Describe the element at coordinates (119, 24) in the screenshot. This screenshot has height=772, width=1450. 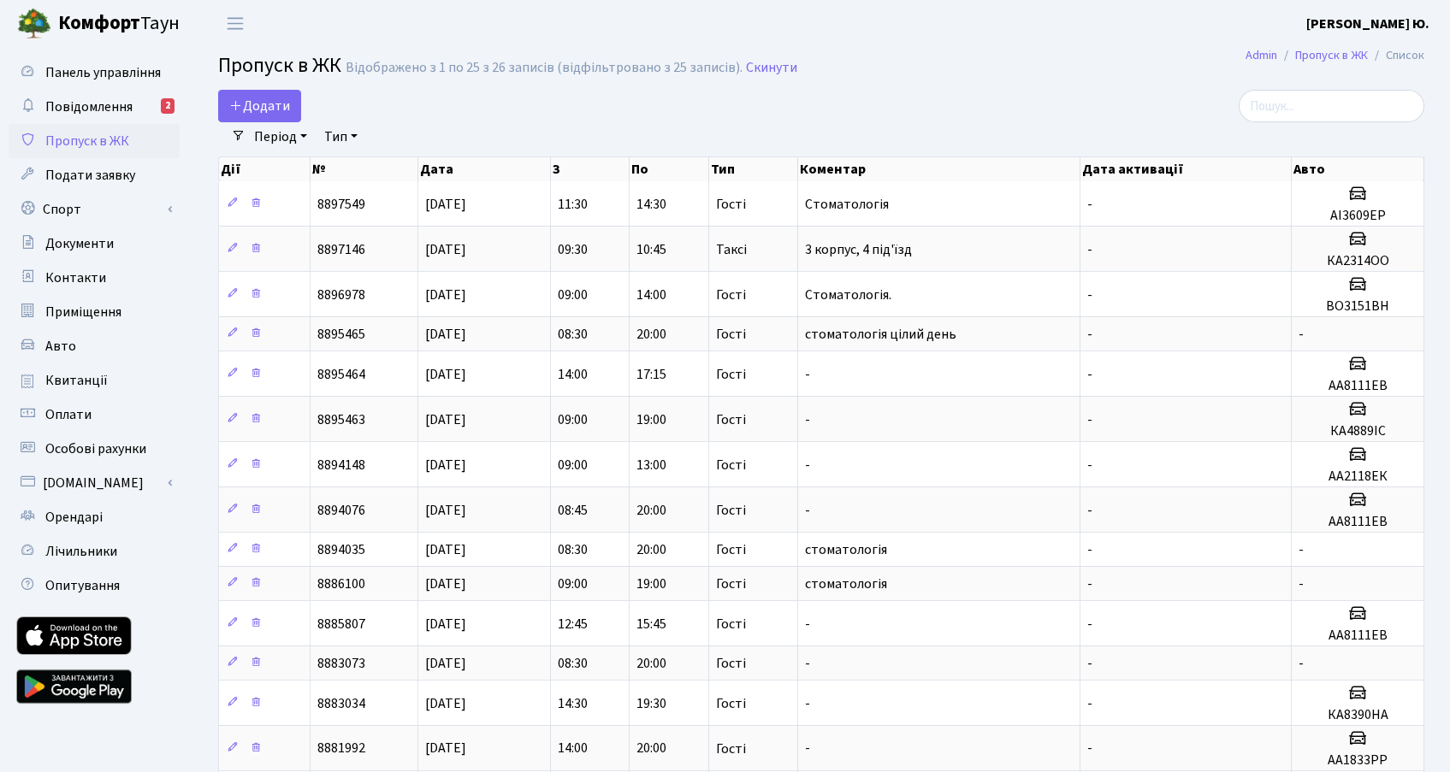
I see `span: Таун` at that location.